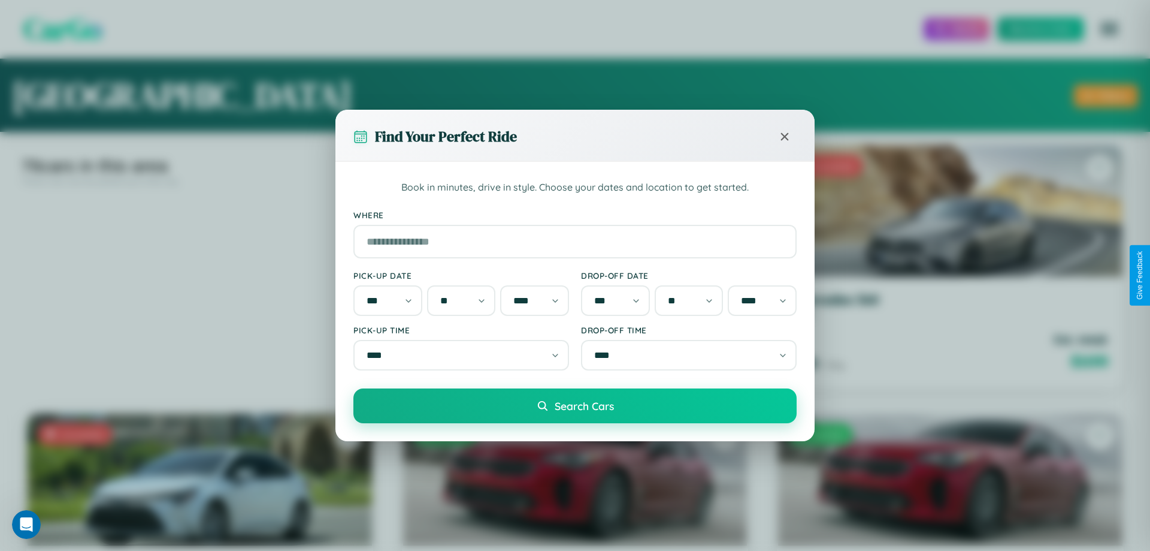 This screenshot has width=1150, height=551. Describe the element at coordinates (461, 330) in the screenshot. I see `label: Pick-up Time` at that location.